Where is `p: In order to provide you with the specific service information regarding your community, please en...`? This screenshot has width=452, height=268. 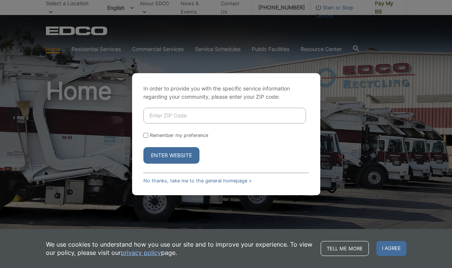
p: In order to provide you with the specific service information regarding your community, please en... is located at coordinates (226, 93).